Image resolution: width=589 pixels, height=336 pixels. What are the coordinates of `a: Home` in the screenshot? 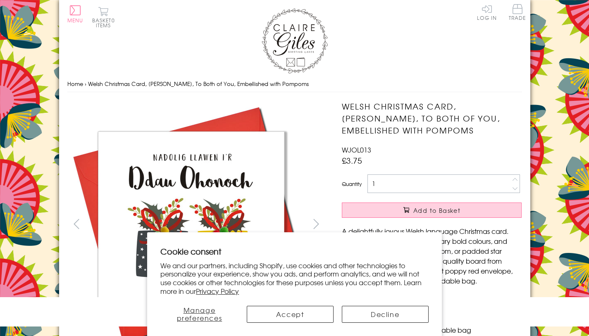 It's located at (75, 83).